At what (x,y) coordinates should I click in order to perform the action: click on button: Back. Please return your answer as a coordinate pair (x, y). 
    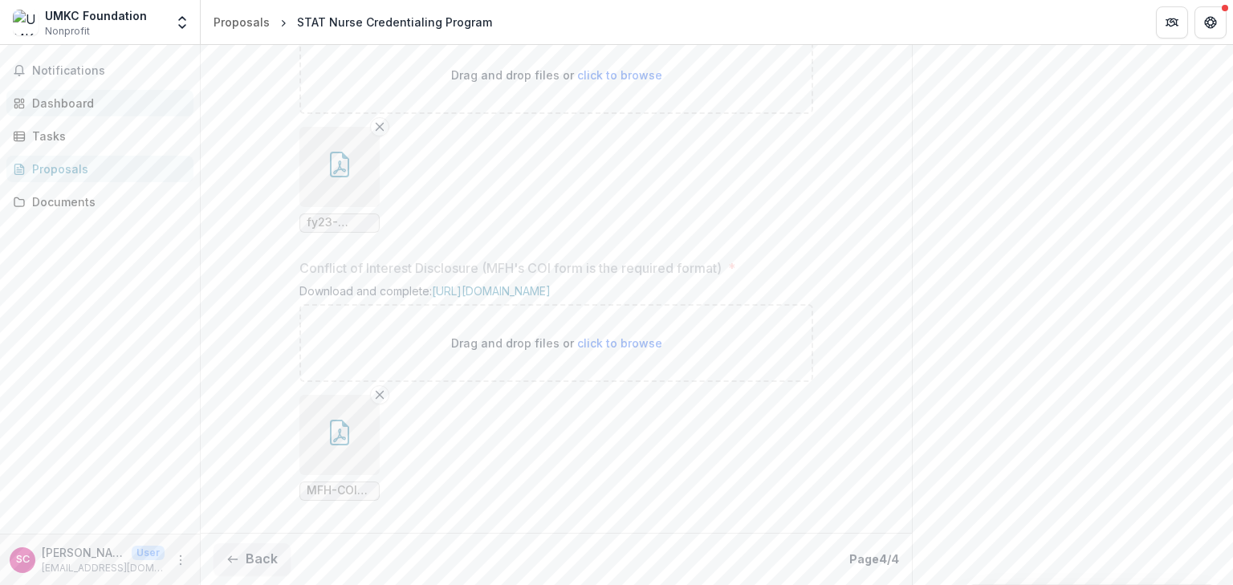
    Looking at the image, I should click on (252, 559).